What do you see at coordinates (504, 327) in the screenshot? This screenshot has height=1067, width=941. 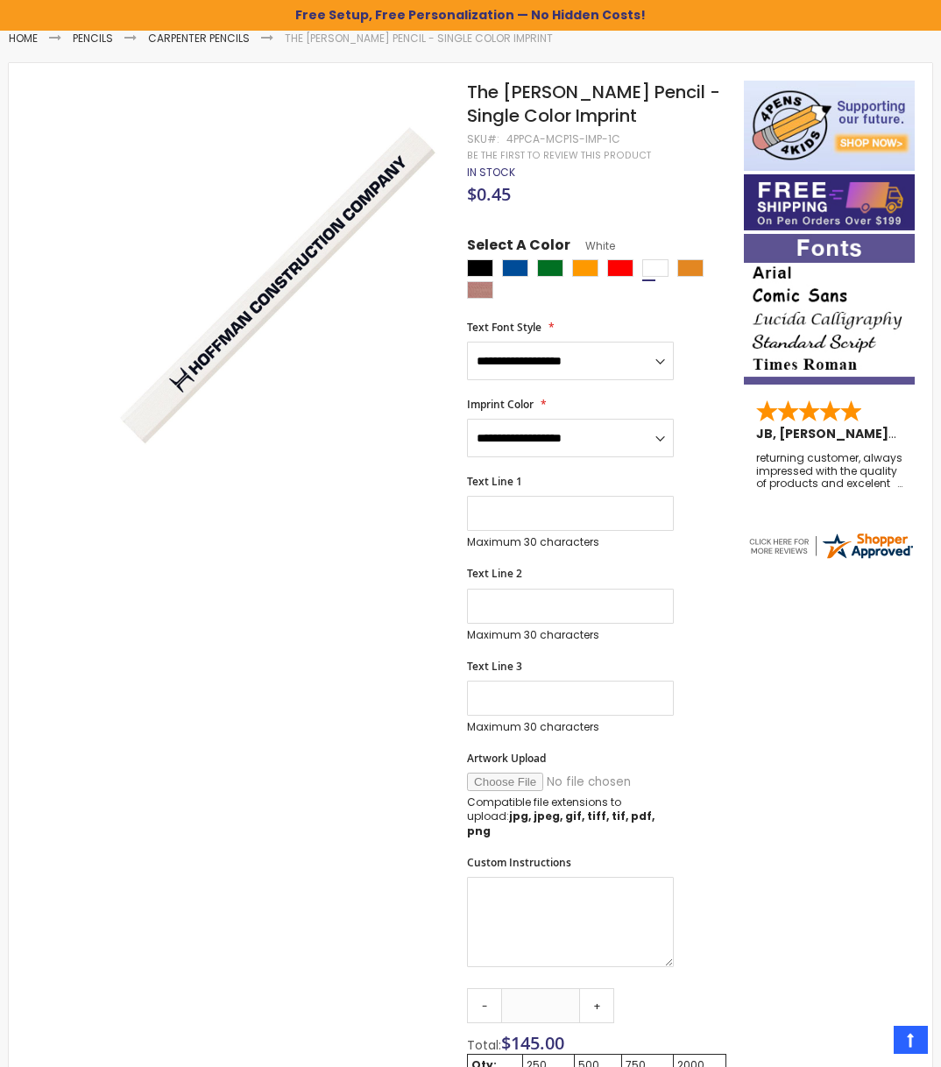 I see `span: Text Font Style` at bounding box center [504, 327].